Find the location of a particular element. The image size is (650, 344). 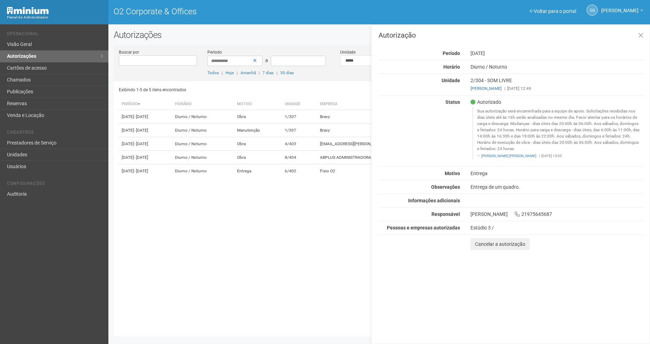

label: Período is located at coordinates (215, 52).